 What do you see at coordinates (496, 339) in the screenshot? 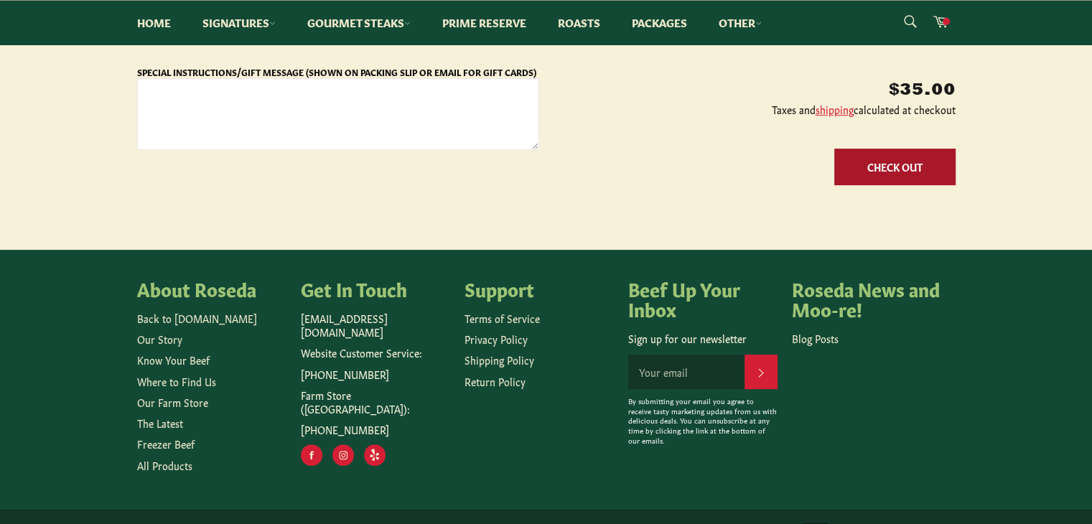
I see `a: Privacy Policy` at bounding box center [496, 339].